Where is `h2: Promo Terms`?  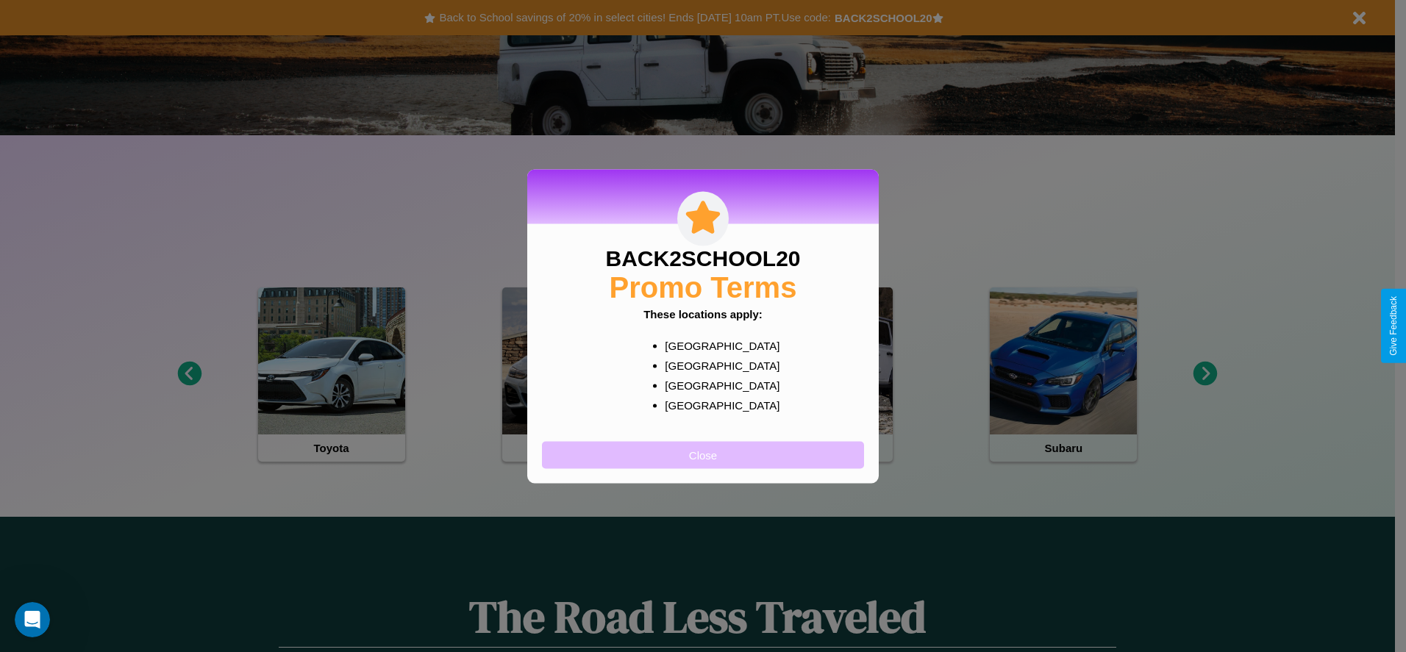 h2: Promo Terms is located at coordinates (703, 287).